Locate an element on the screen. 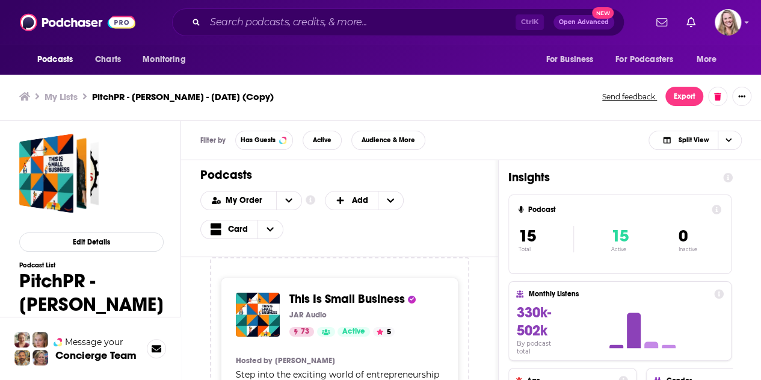 The width and height of the screenshot is (761, 380). h3: Concierge Team is located at coordinates (96, 355).